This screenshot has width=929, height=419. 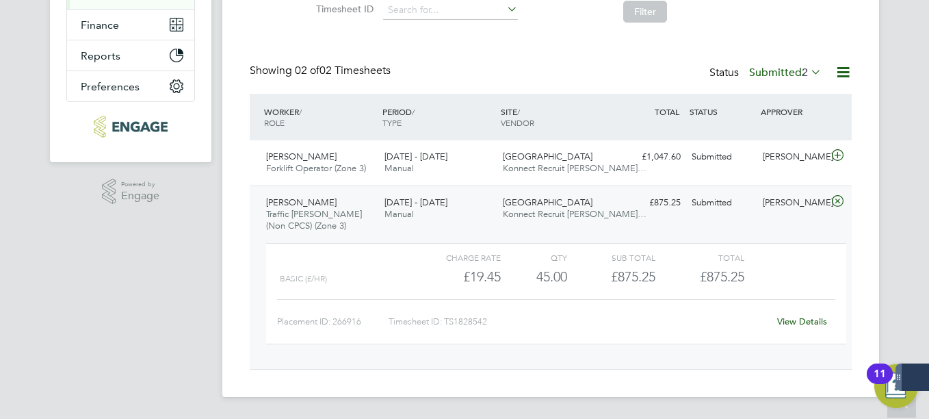 I want to click on span: £875.25, so click(x=722, y=276).